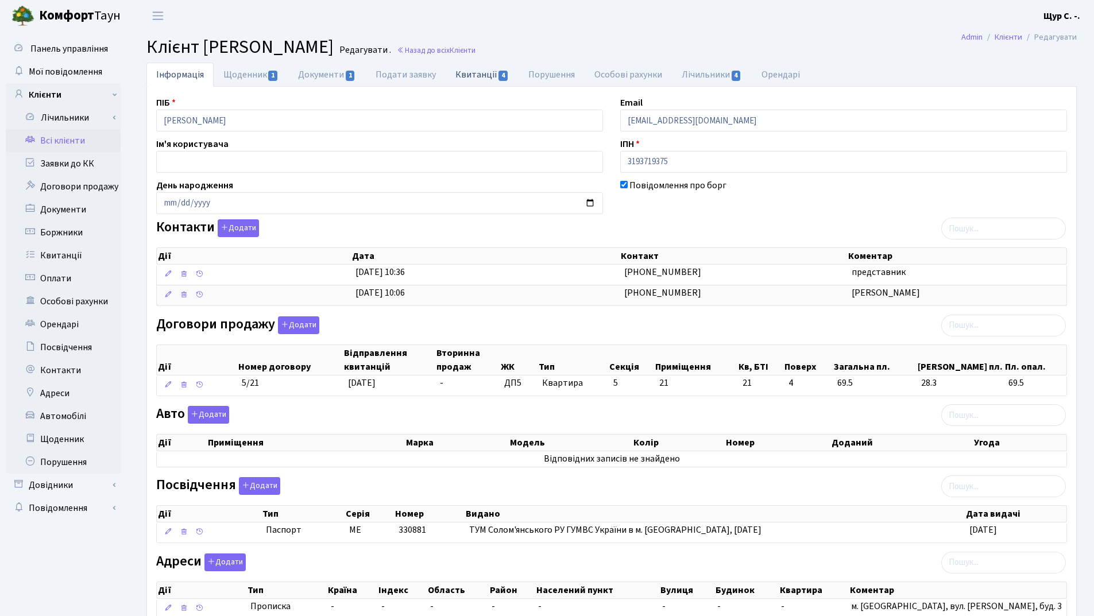 The image size is (1094, 616). I want to click on b: Комфорт, so click(67, 16).